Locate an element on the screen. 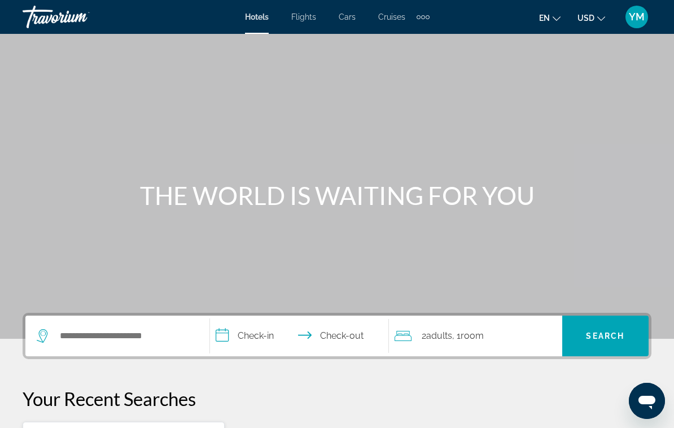 The image size is (674, 428). button: Search is located at coordinates (605, 336).